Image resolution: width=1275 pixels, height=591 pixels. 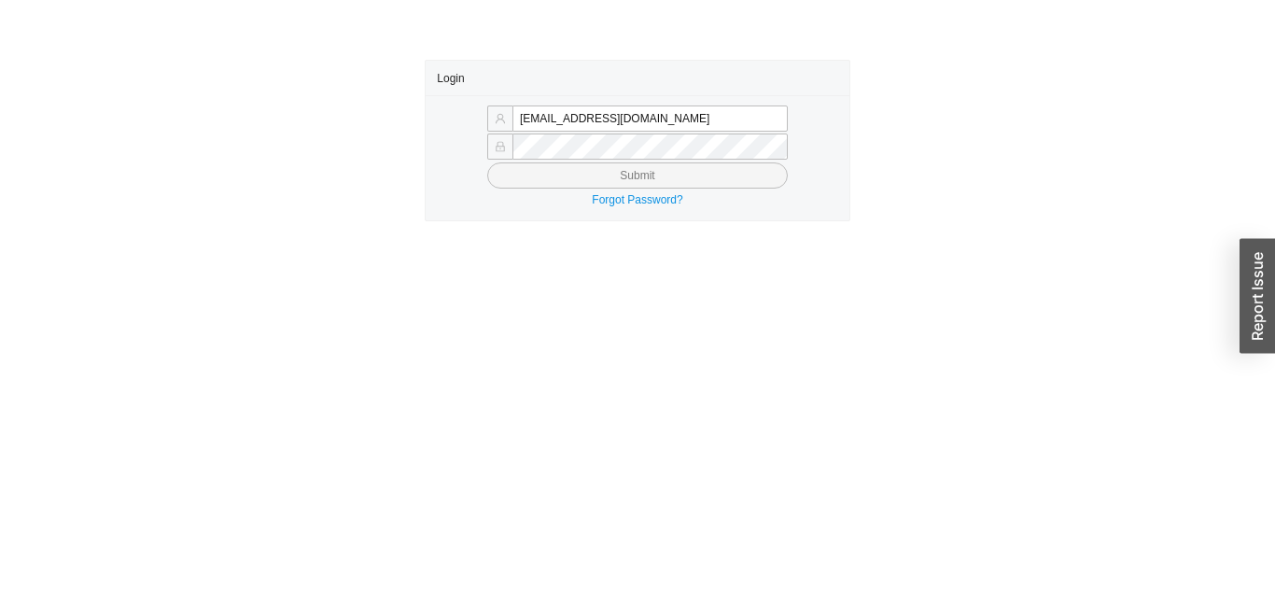 What do you see at coordinates (500, 147) in the screenshot?
I see `span: lock` at bounding box center [500, 147].